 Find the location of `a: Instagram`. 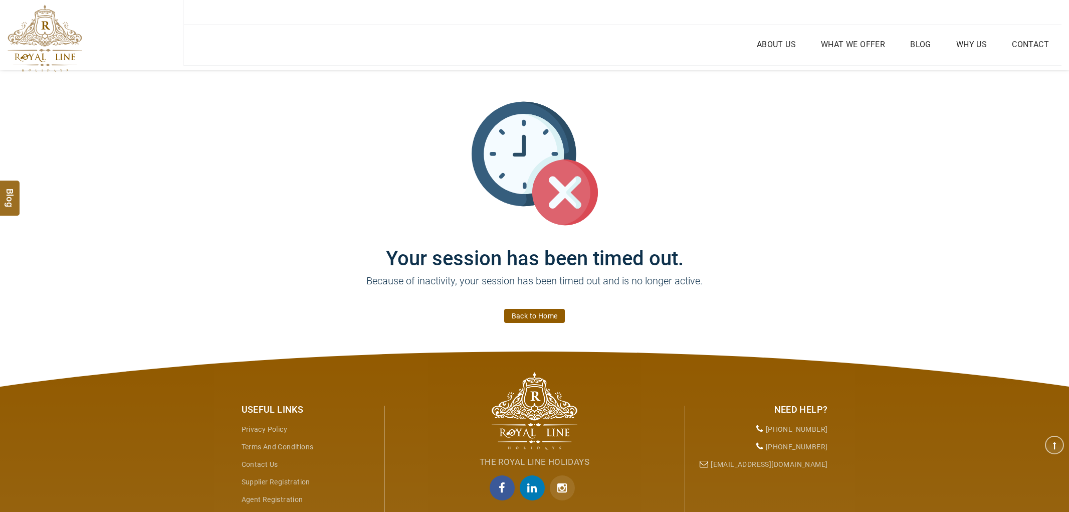

a: Instagram is located at coordinates (565, 488).